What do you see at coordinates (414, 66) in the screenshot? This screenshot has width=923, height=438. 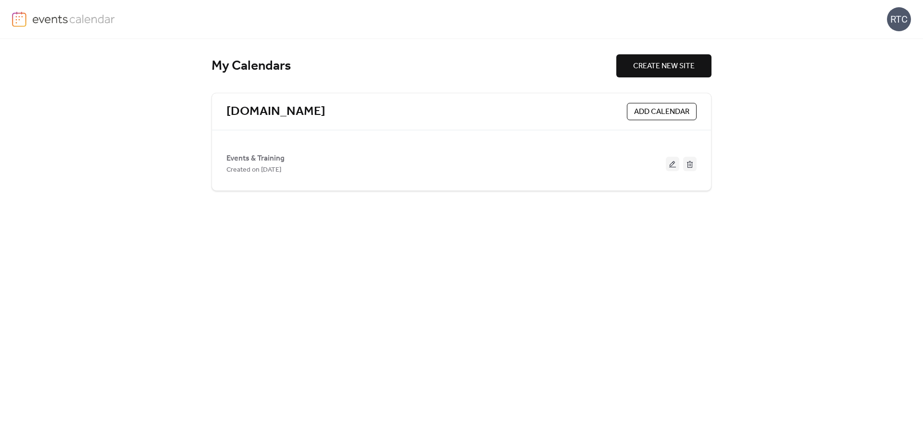 I see `div: My Calendars` at bounding box center [414, 66].